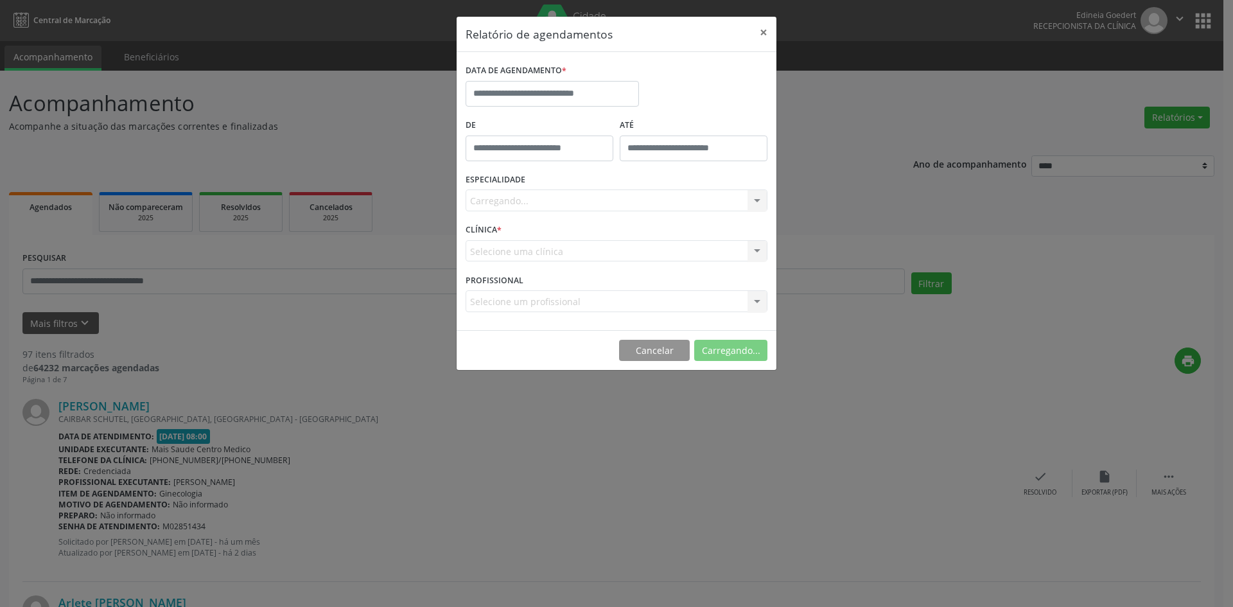 The image size is (1233, 607). What do you see at coordinates (494, 280) in the screenshot?
I see `label: PROFISSIONAL` at bounding box center [494, 280].